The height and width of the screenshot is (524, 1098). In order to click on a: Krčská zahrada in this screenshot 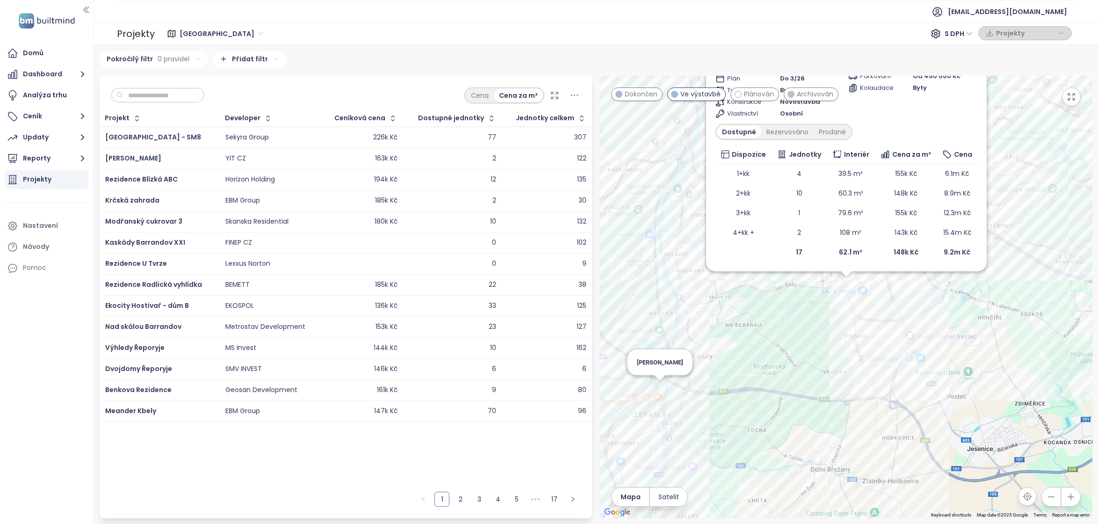, I will do `click(132, 200)`.